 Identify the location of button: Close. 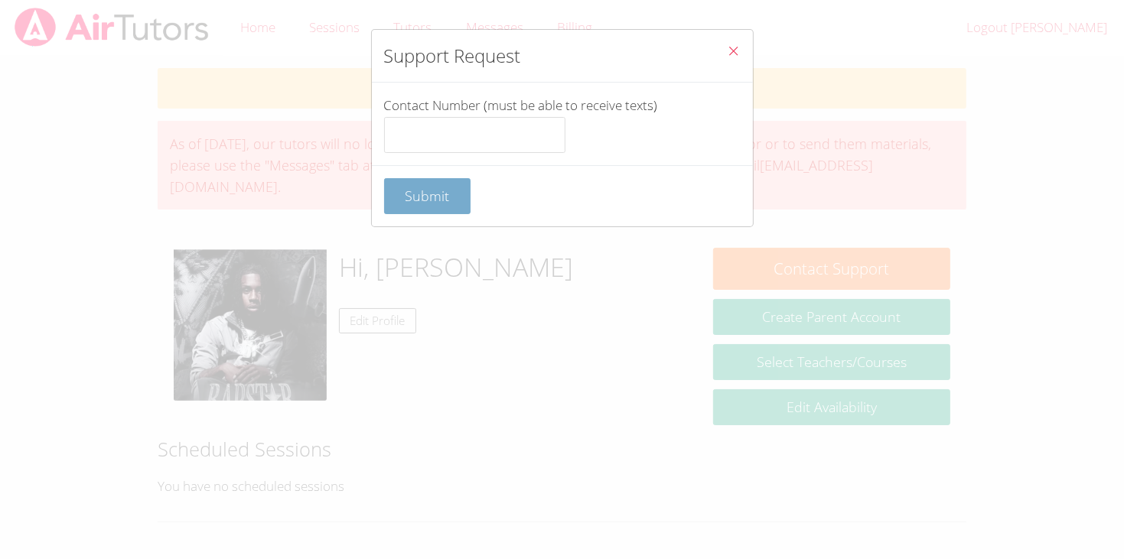
(734, 53).